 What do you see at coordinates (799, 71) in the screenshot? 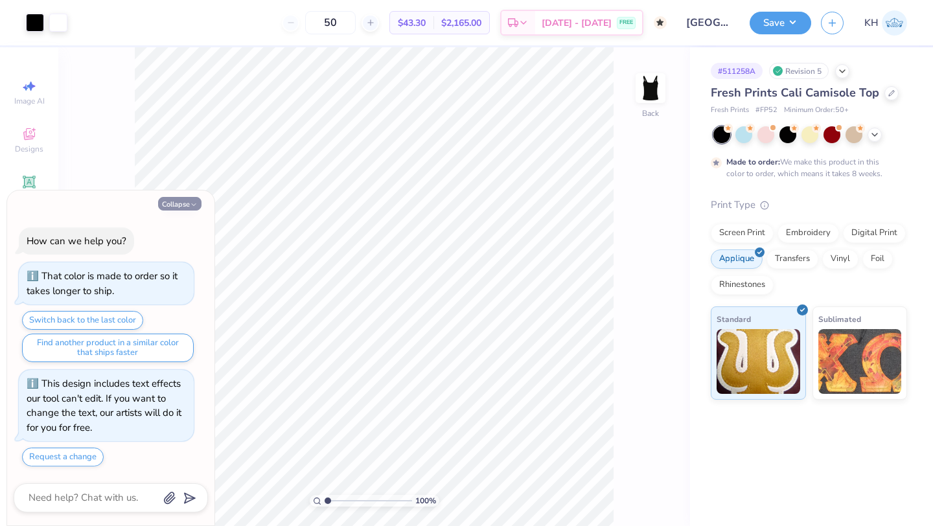
I see `div: Revision 5` at bounding box center [799, 71].